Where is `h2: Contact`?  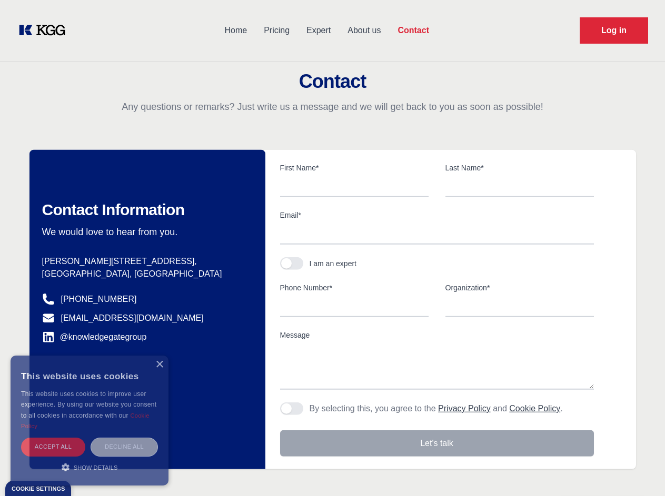
h2: Contact is located at coordinates (332, 82).